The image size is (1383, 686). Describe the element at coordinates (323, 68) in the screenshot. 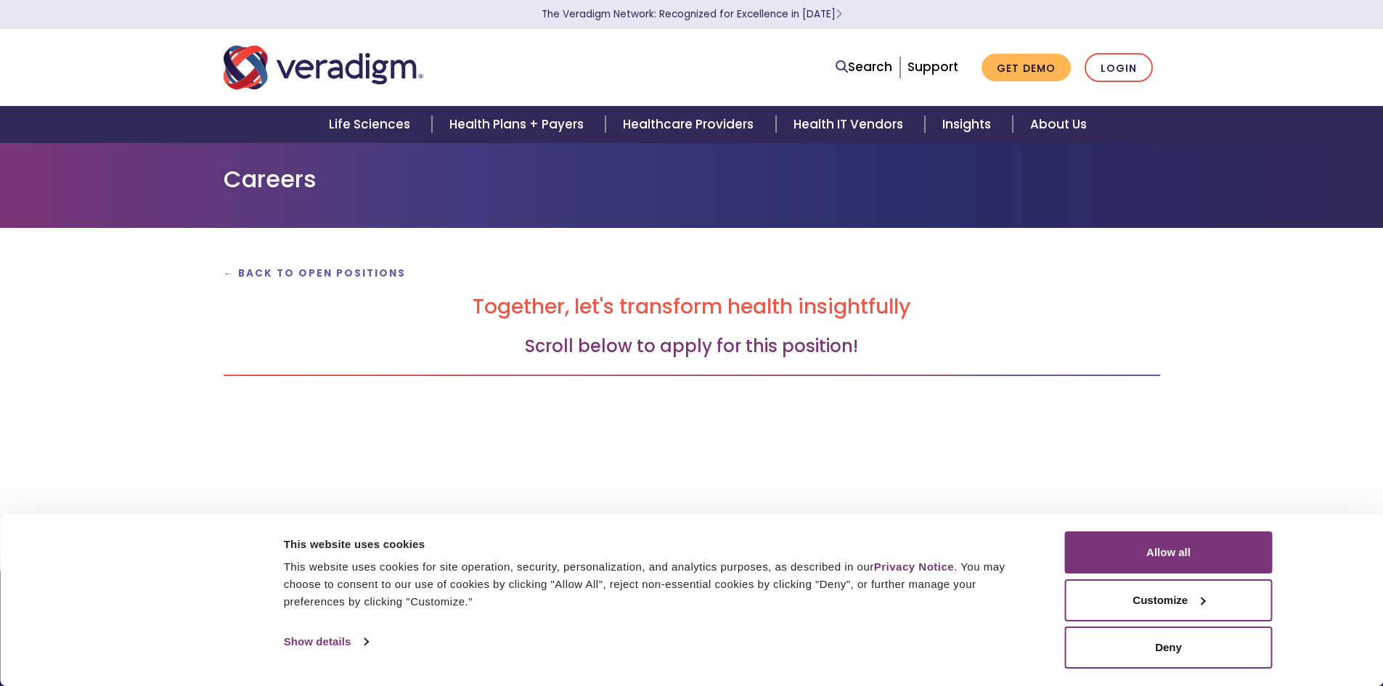

I see `img: Veradigm logo` at that location.